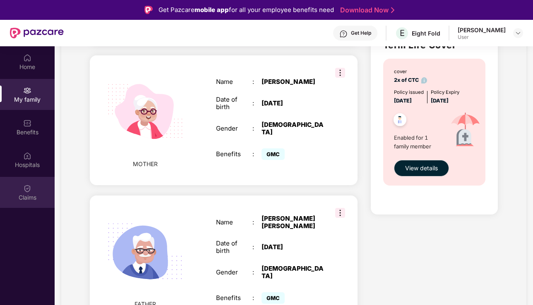 This screenshot has height=305, width=533. What do you see at coordinates (400, 121) in the screenshot?
I see `img: svg+xml;base64,PHN2ZyB4bWxucz0iaHR0cDovL3d3dy53My5vcmcvMjAwMC9zdmciIHdpZHRoPSI0OC45NDMiIGhlaWdodD...` at bounding box center [400, 121].